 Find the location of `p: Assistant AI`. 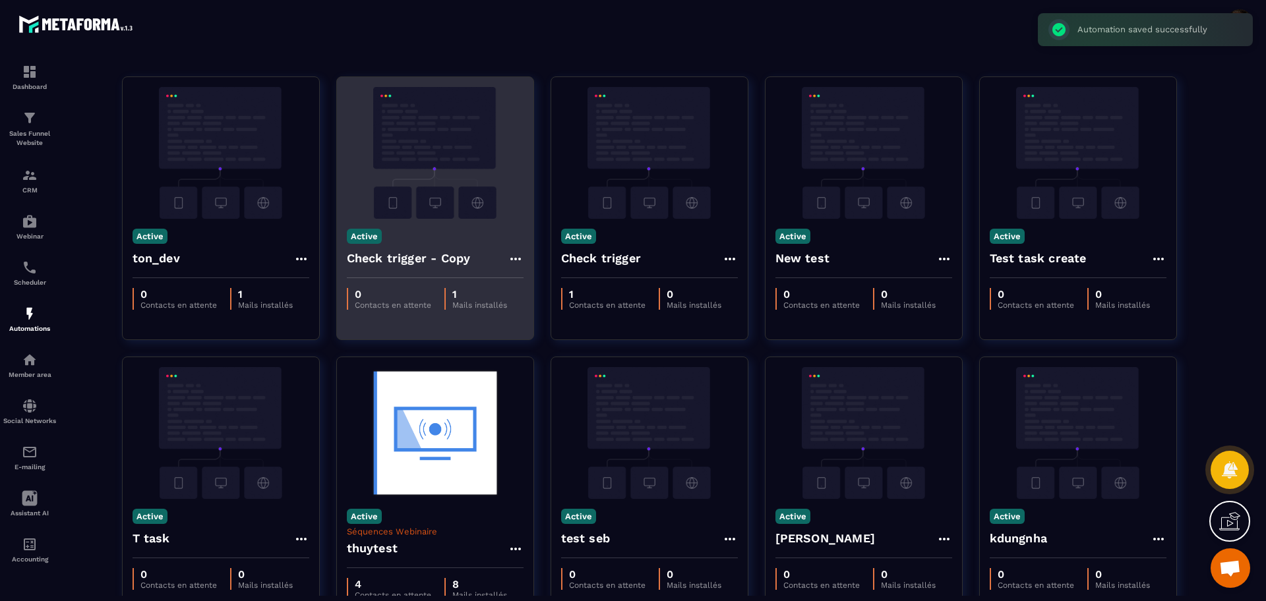

p: Assistant AI is located at coordinates (30, 513).